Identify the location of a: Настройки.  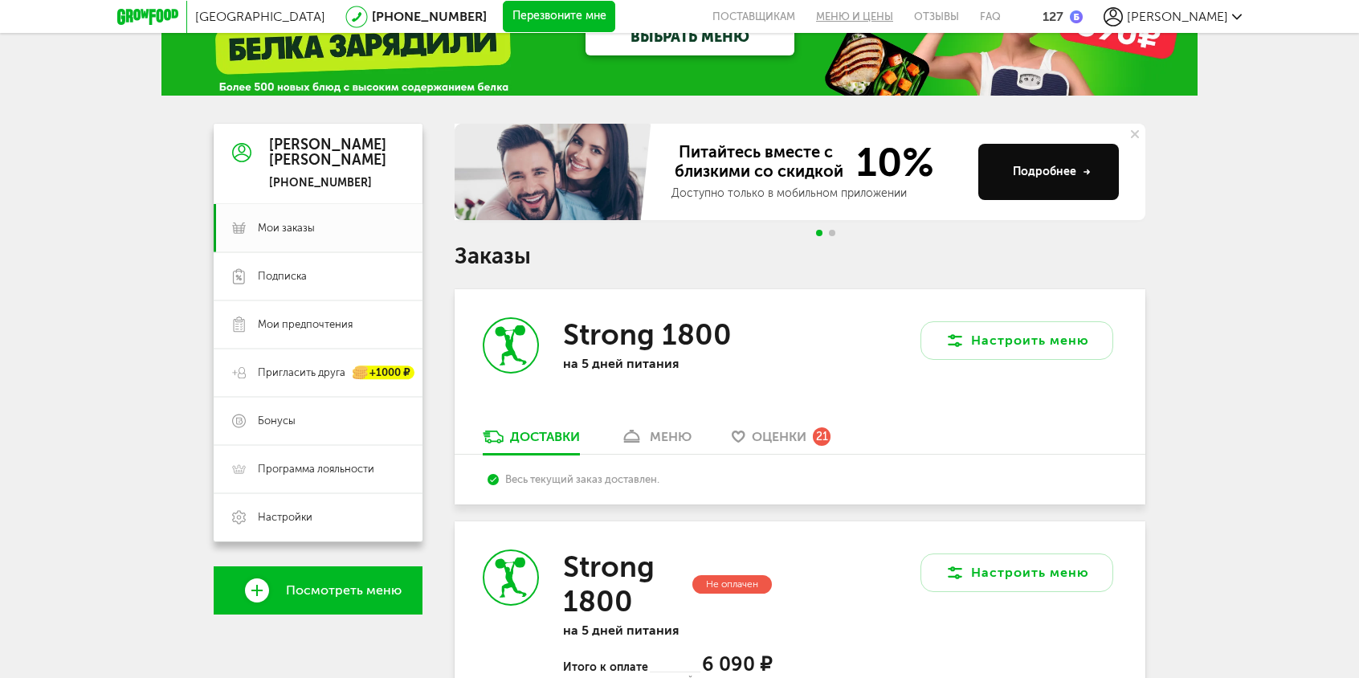
(318, 517).